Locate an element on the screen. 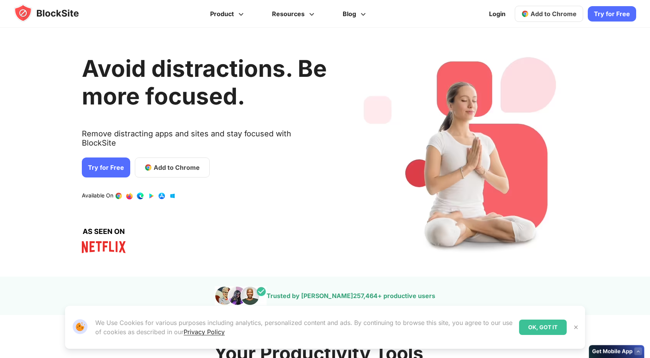 The image size is (650, 358). img: blocksite-icon.5d769676.svg is located at coordinates (54, 13).